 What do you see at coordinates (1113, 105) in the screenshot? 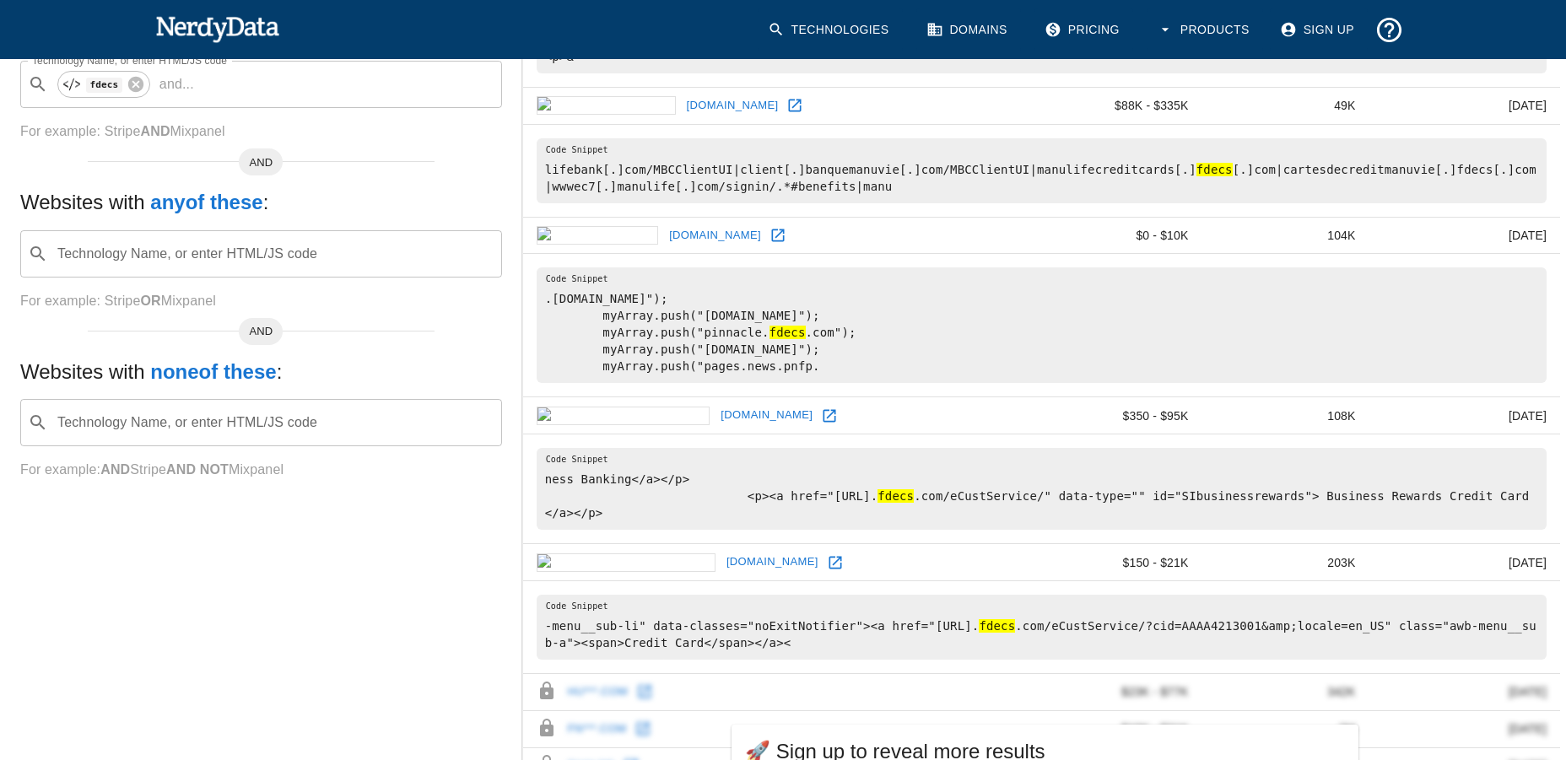
I see `td: $88K - $335K` at bounding box center [1113, 105].